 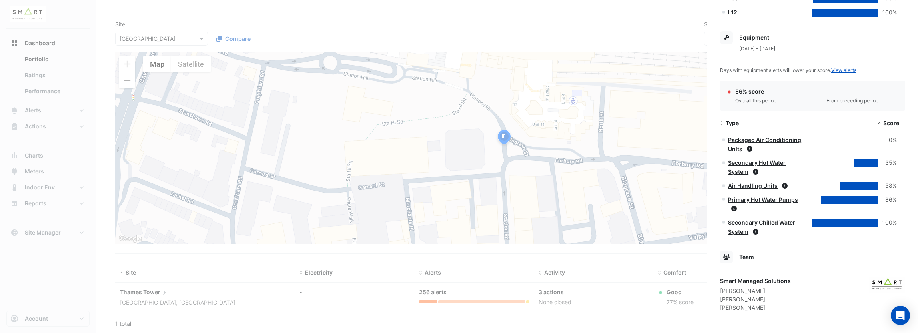 I want to click on div: Overall this period, so click(x=756, y=101).